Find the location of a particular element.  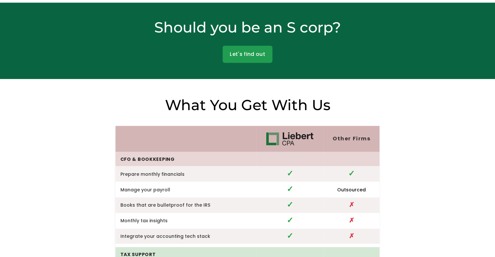

td: Prepare monthly financials is located at coordinates (186, 174).